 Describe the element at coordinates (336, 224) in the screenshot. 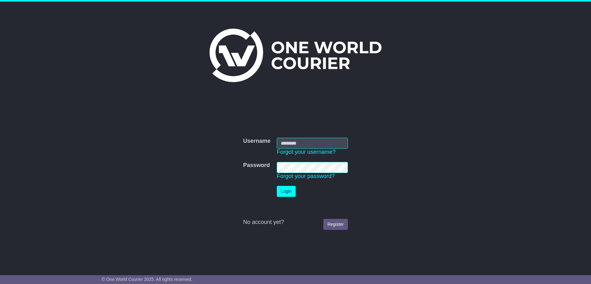

I see `a: Register` at that location.